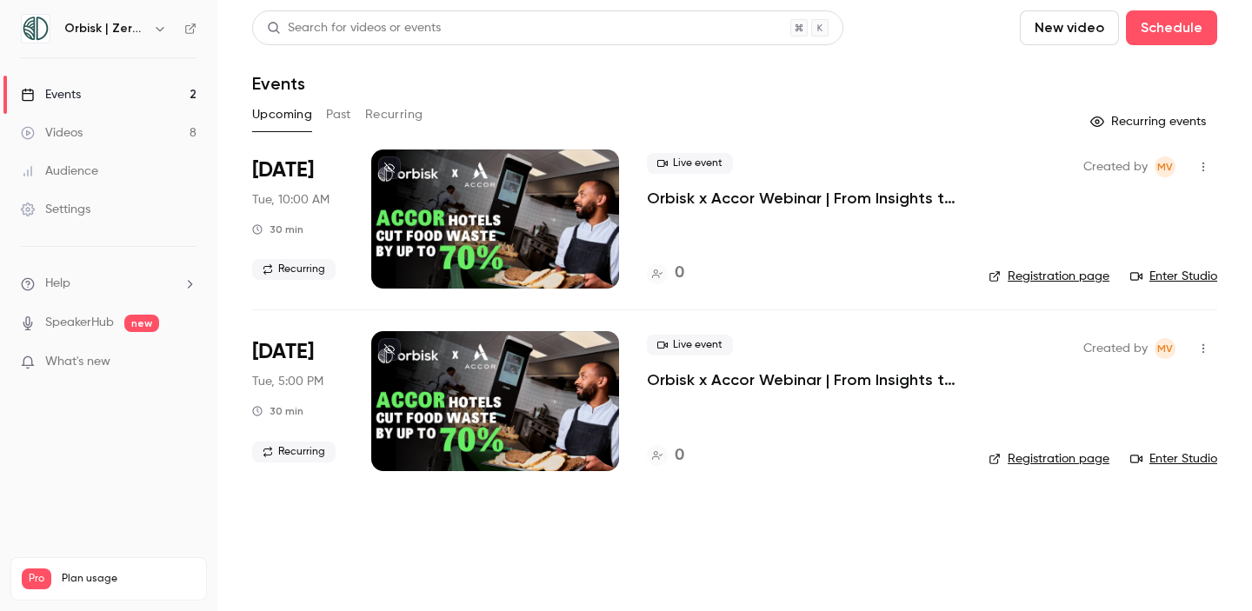 The width and height of the screenshot is (1252, 611). I want to click on div: Sep 16 Tue, 5:00 PM (Europe/Amsterdam), so click(297, 401).